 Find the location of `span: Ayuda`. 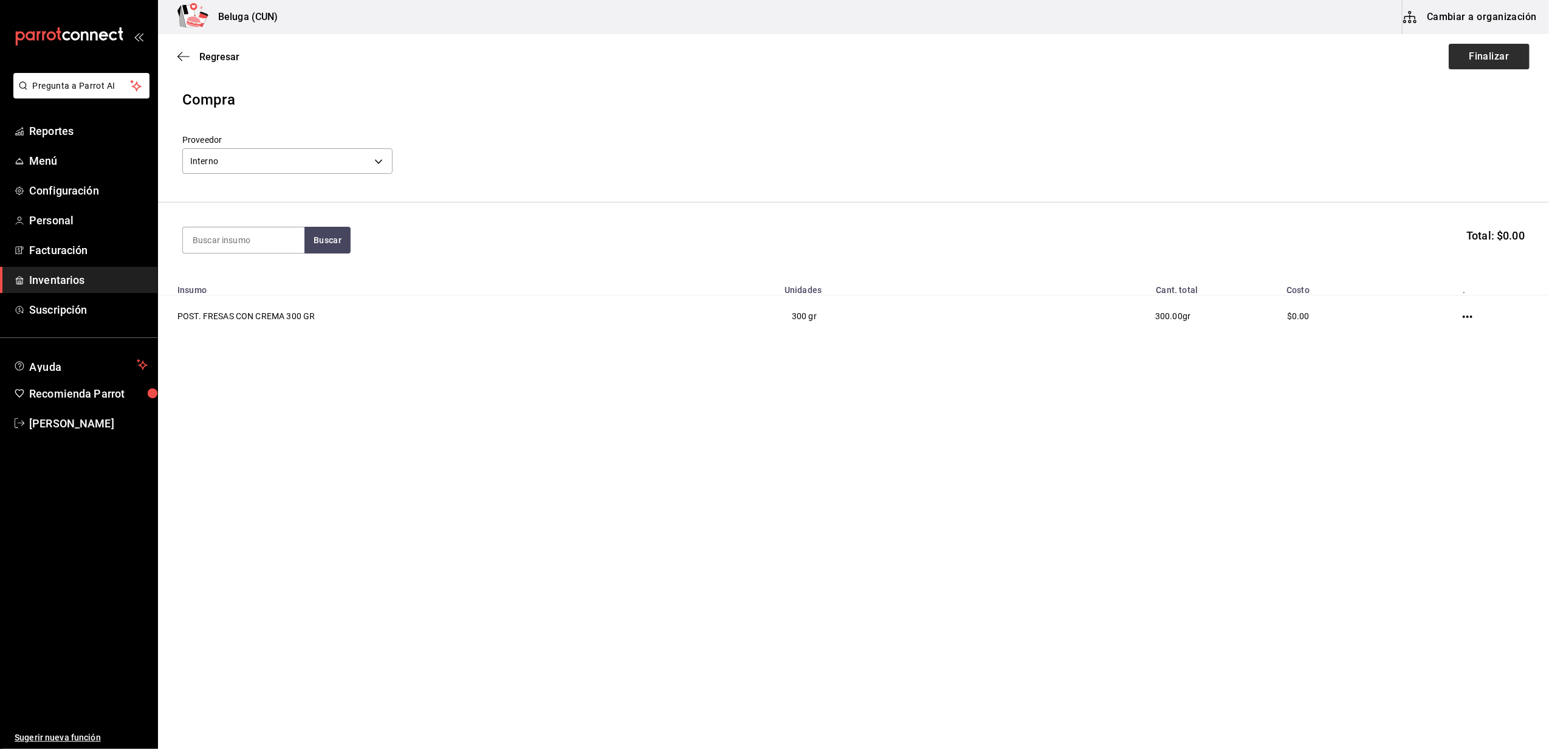

span: Ayuda is located at coordinates (80, 365).